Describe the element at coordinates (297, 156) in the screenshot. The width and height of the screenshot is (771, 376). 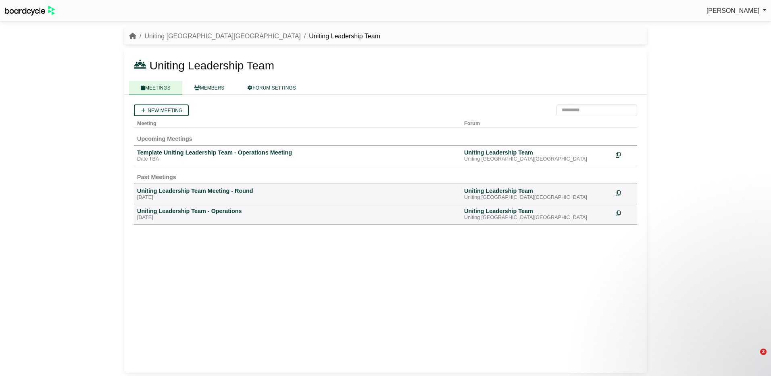
I see `a: Template Uniting Leadership Team - Operations Meeting Date TBA` at that location.